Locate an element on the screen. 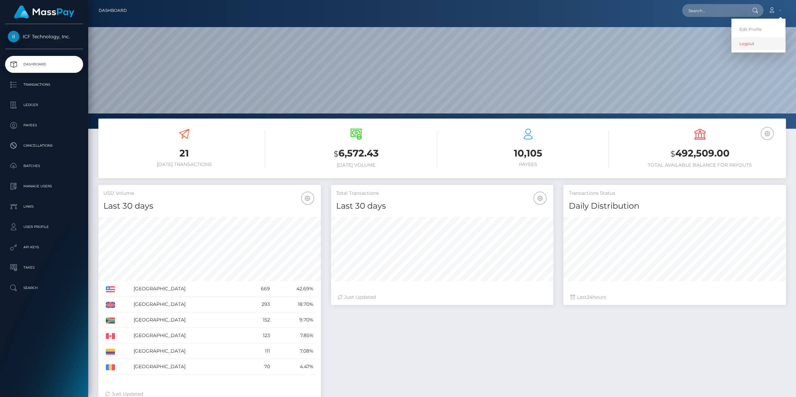 Image resolution: width=796 pixels, height=397 pixels. p: Ledger is located at coordinates (44, 105).